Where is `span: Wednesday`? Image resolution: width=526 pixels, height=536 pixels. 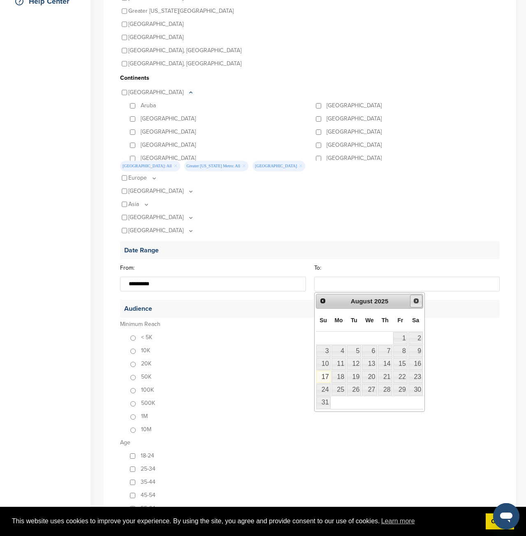
span: Wednesday is located at coordinates (369, 320).